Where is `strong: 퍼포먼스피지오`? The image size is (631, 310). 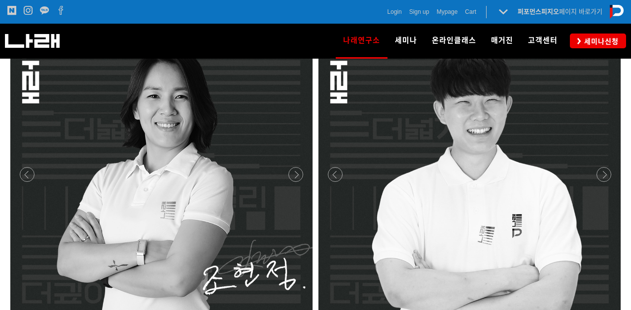
strong: 퍼포먼스피지오 is located at coordinates (538, 11).